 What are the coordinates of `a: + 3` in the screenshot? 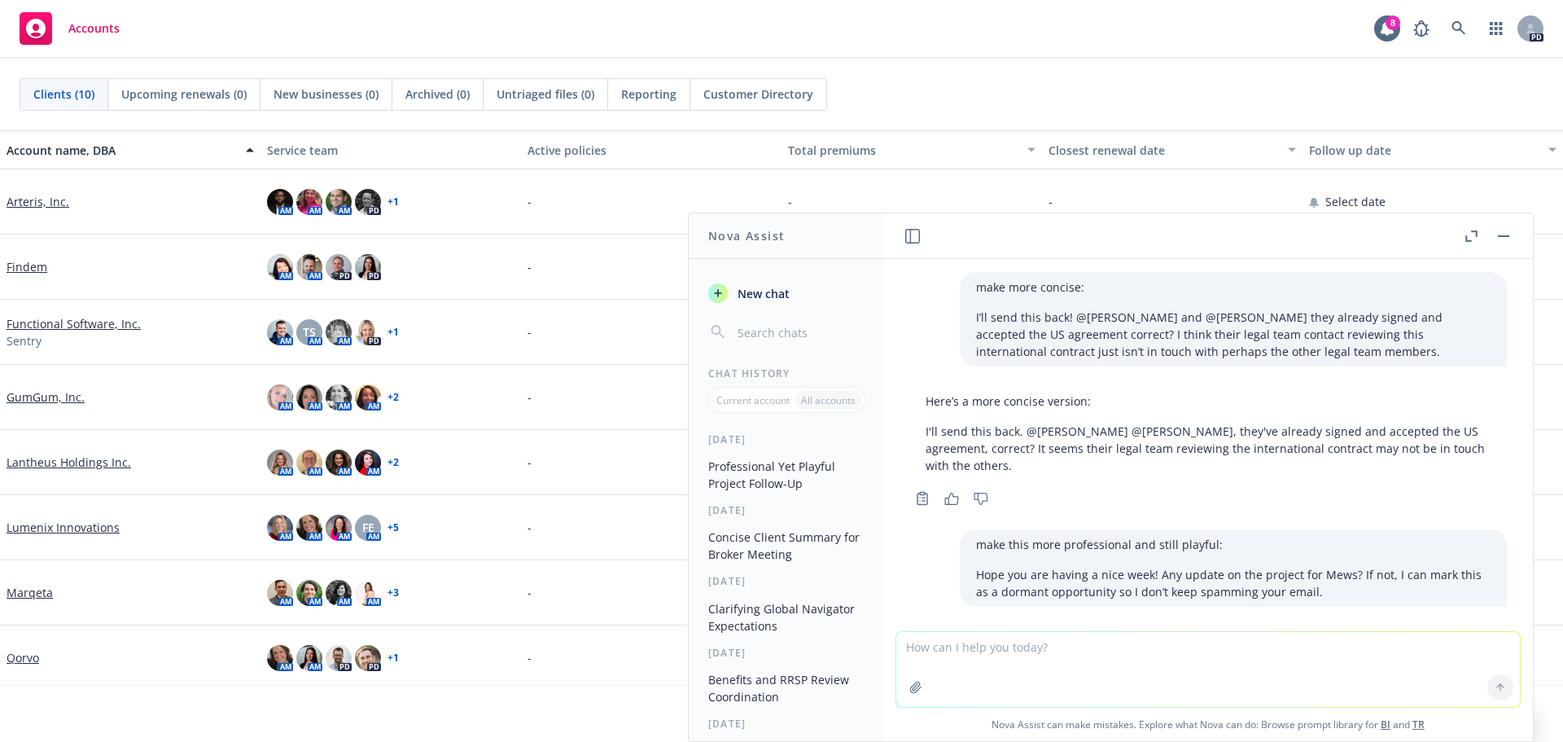 It's located at (393, 593).